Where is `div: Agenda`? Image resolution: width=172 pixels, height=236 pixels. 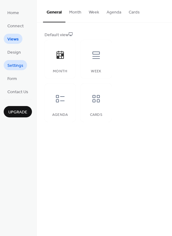 div: Agenda is located at coordinates (60, 115).